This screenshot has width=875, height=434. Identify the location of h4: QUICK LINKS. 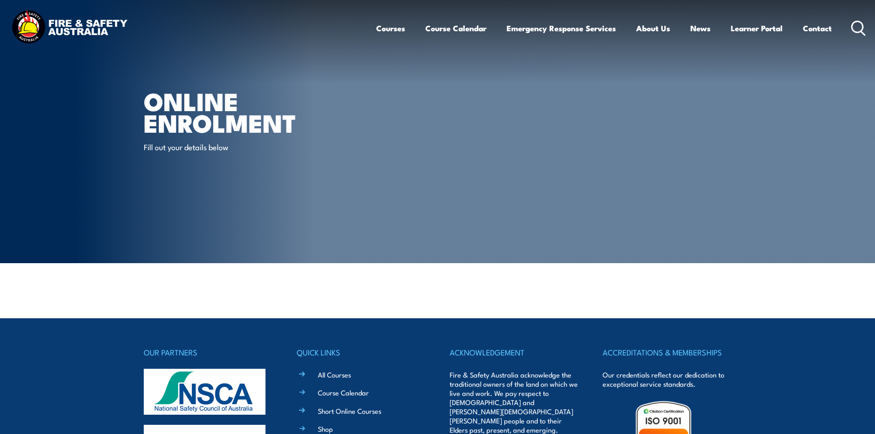
(361, 352).